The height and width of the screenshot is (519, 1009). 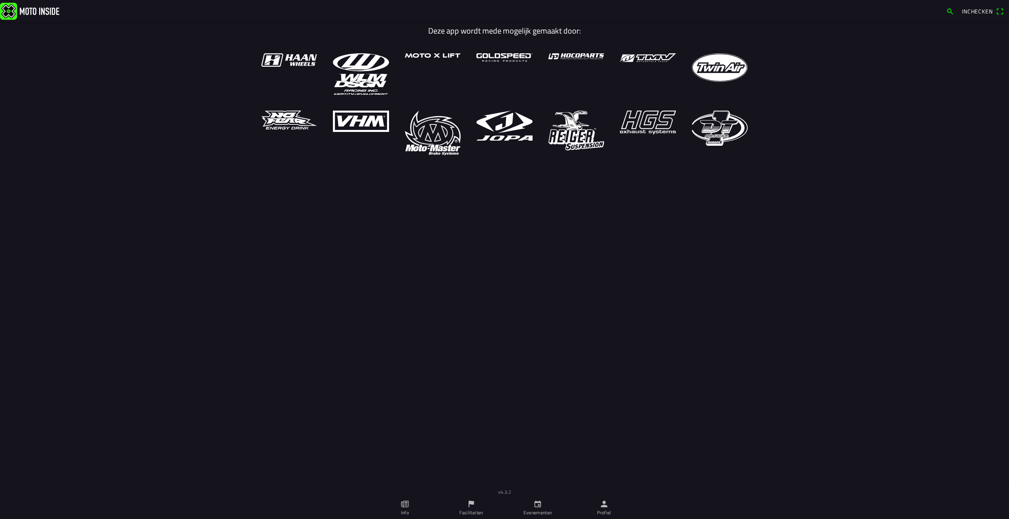 What do you see at coordinates (289, 120) in the screenshot?
I see `img: asset-8.svg` at bounding box center [289, 120].